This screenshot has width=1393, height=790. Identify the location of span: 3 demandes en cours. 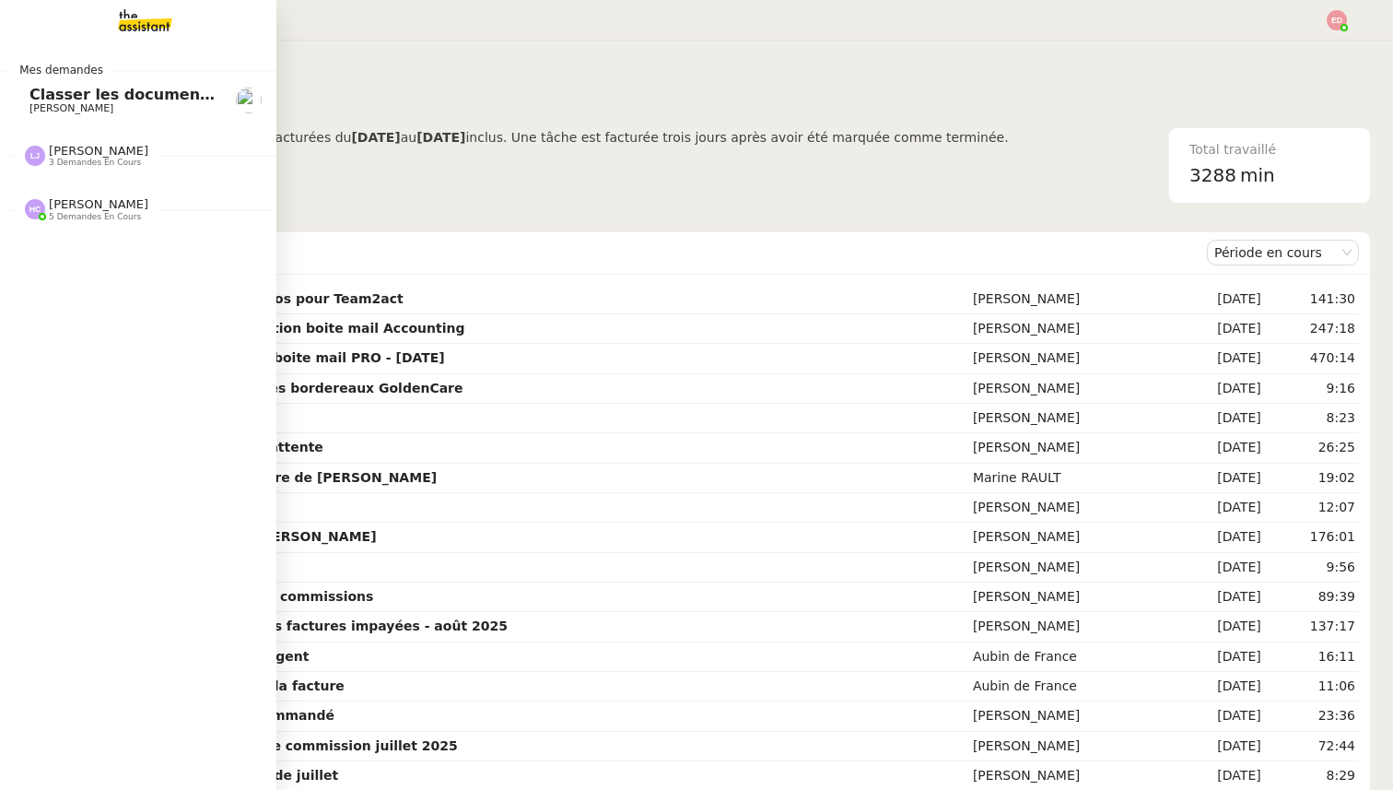
(95, 162).